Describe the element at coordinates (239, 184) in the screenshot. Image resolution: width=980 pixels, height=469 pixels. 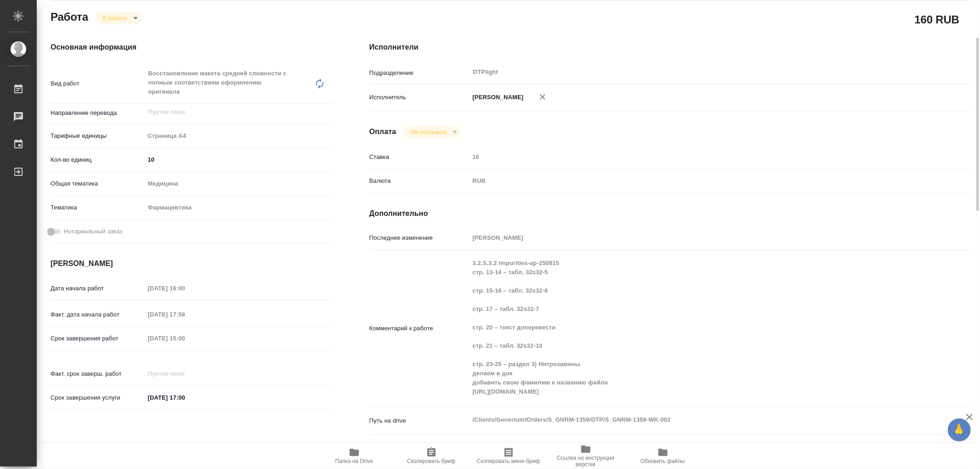
I see `div: Медицина` at that location.